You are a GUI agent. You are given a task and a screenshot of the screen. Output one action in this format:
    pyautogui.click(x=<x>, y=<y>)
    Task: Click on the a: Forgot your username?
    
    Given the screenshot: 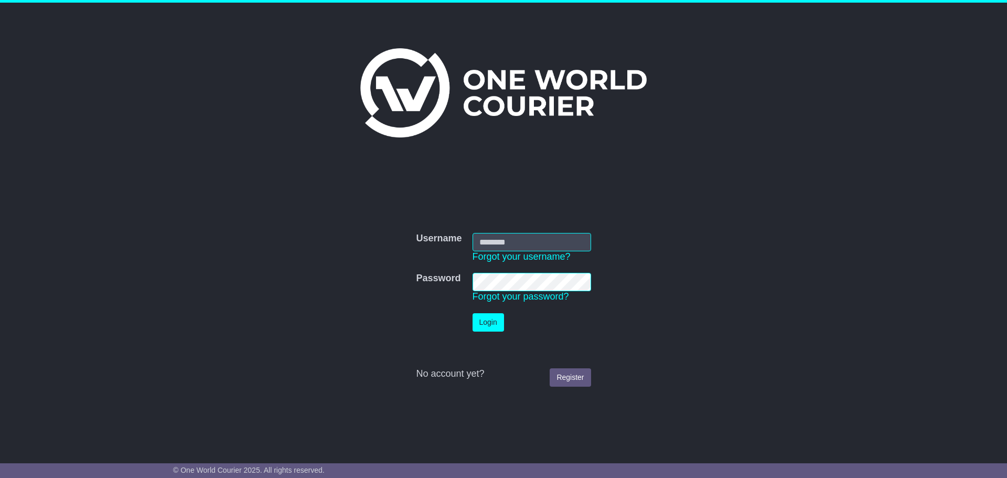 What is the action you would take?
    pyautogui.click(x=521, y=256)
    